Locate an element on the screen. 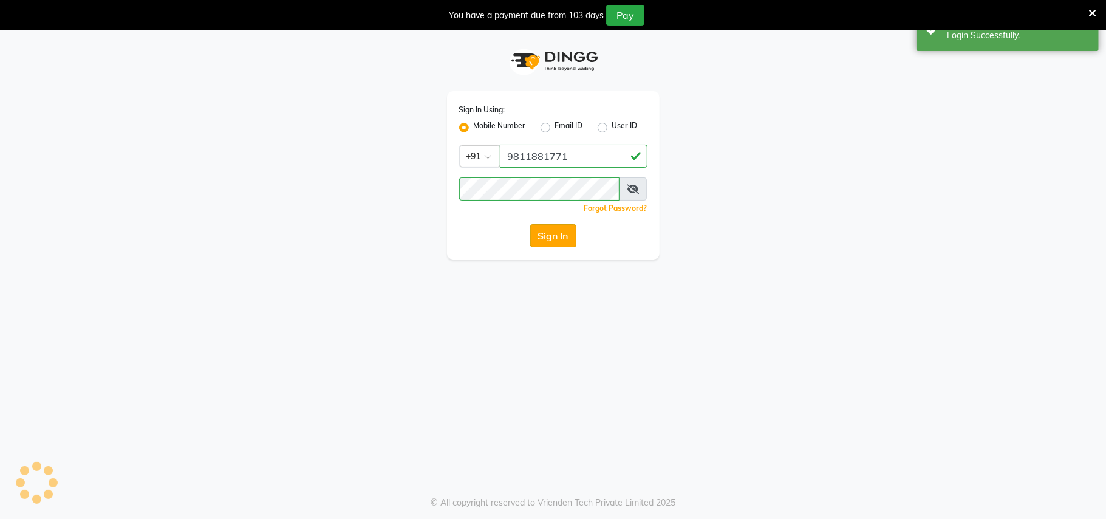  div: You have a payment due from 103 days is located at coordinates (526, 15).